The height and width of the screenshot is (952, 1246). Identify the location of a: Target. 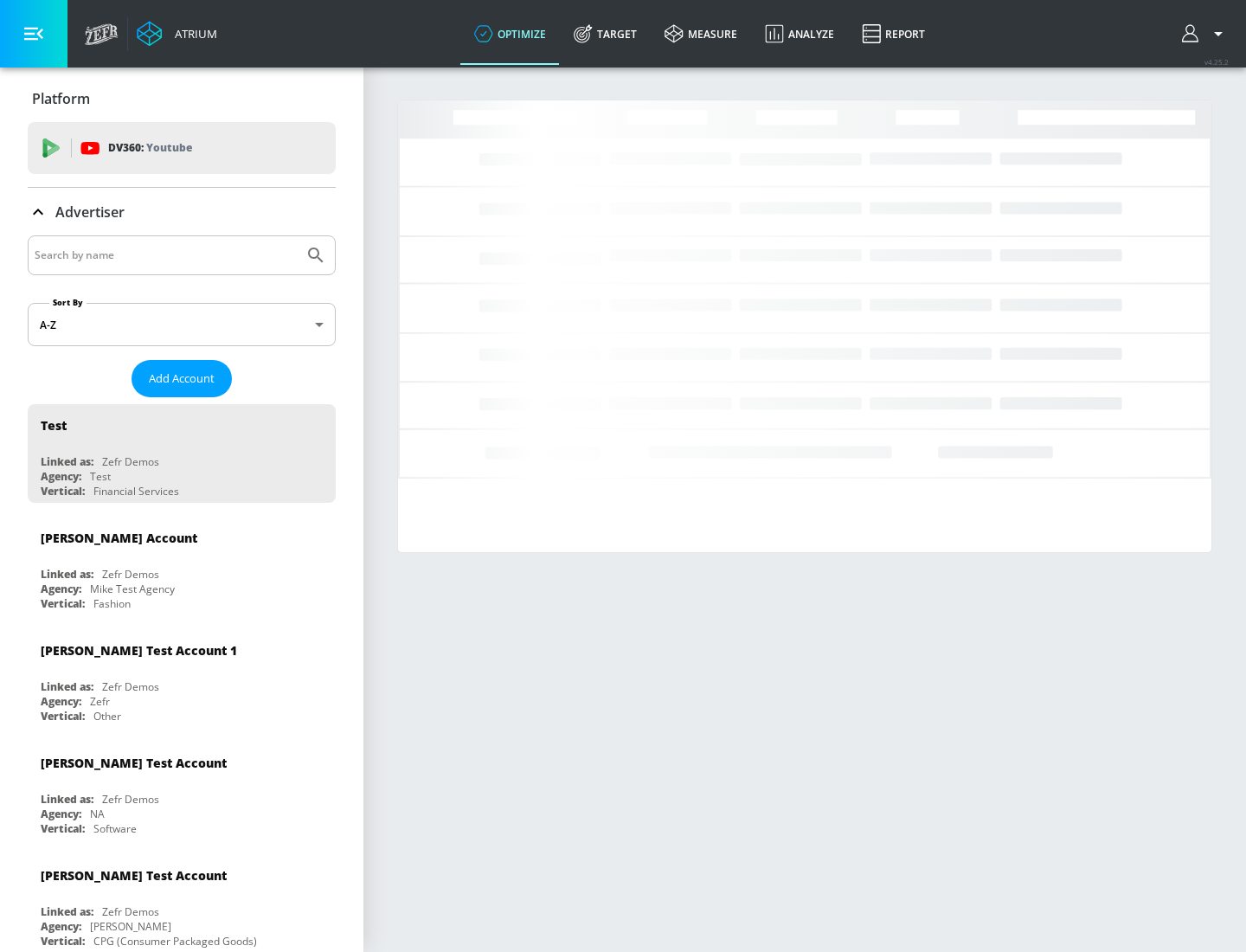
(605, 34).